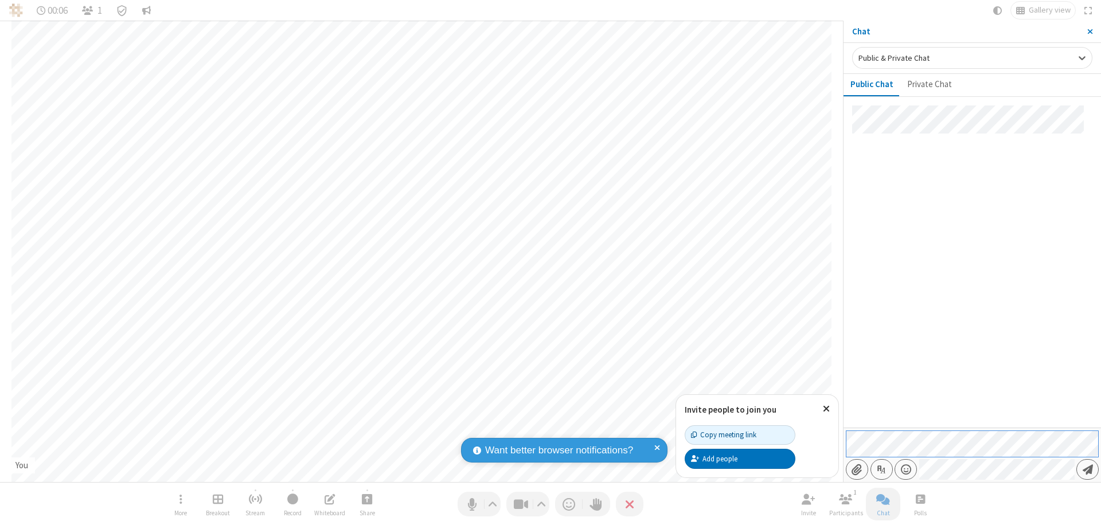 This screenshot has height=525, width=1101. Describe the element at coordinates (330, 513) in the screenshot. I see `span: Whiteboard` at that location.